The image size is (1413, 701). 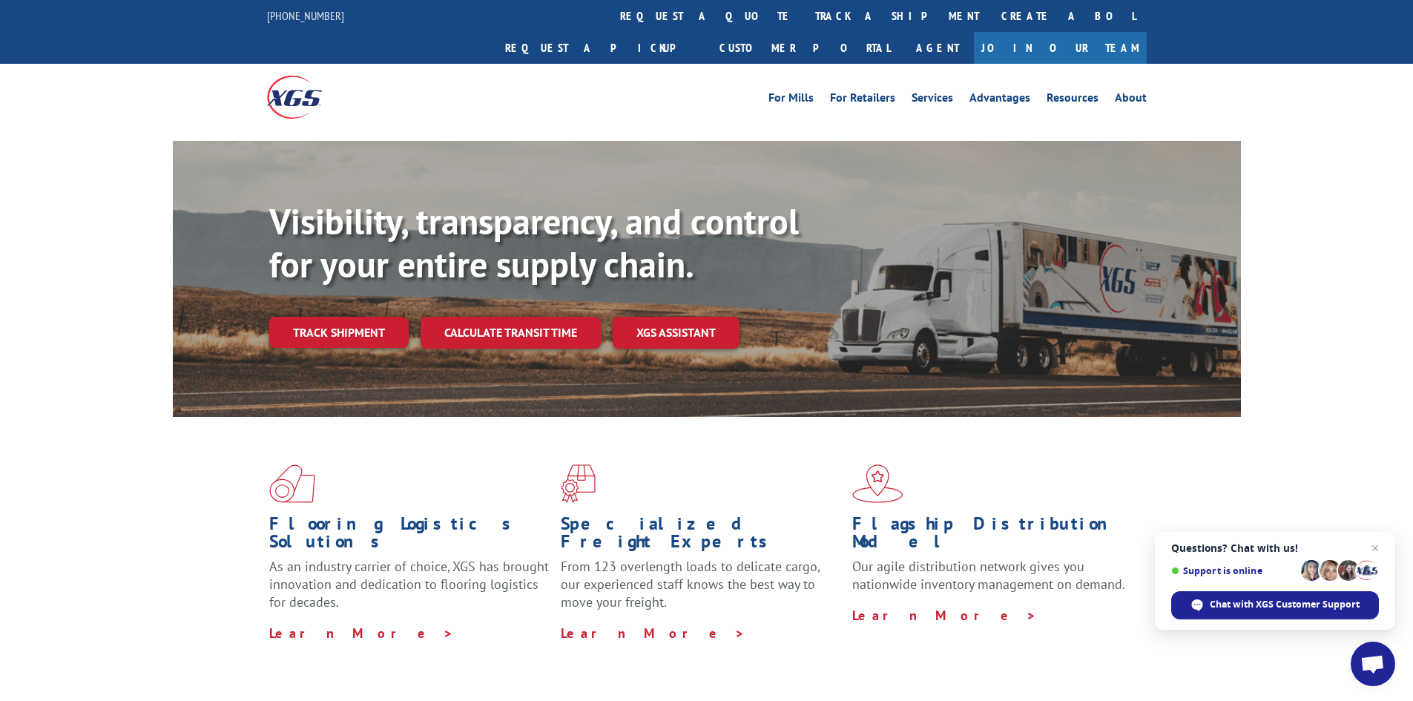 I want to click on img: xgs-icon-flagship-distribution-model-red, so click(x=877, y=483).